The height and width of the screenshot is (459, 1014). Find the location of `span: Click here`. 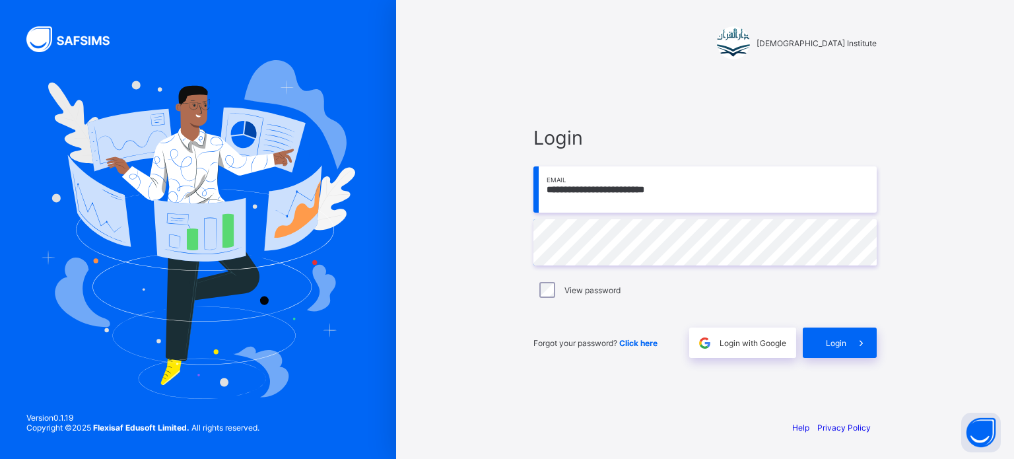

span: Click here is located at coordinates (638, 343).